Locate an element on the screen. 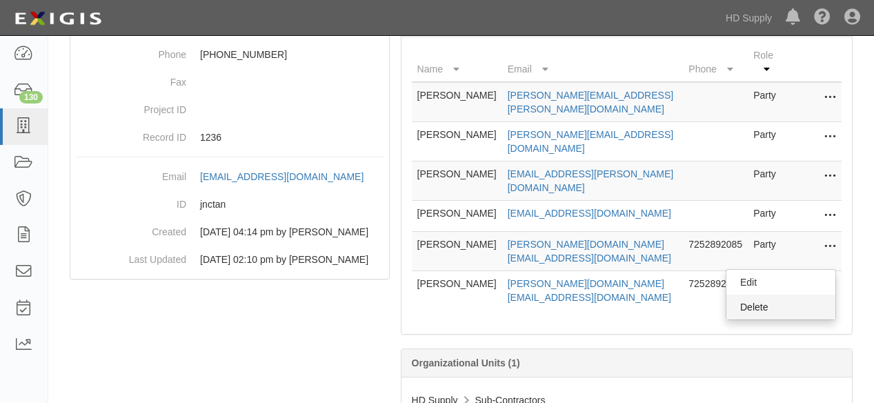 Image resolution: width=874 pixels, height=403 pixels. th: Role is located at coordinates (767, 62).